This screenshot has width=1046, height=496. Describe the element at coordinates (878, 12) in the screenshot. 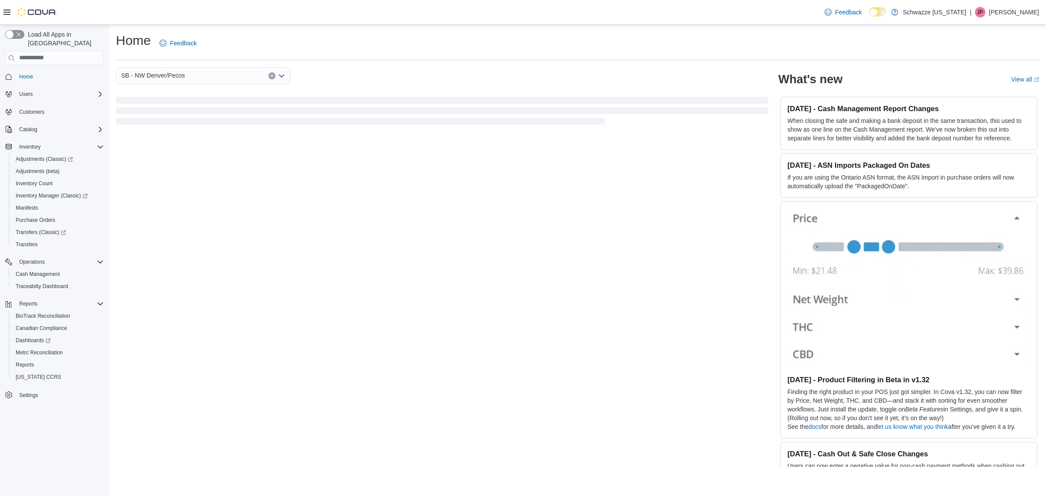

I see `input: Dark Mode` at that location.